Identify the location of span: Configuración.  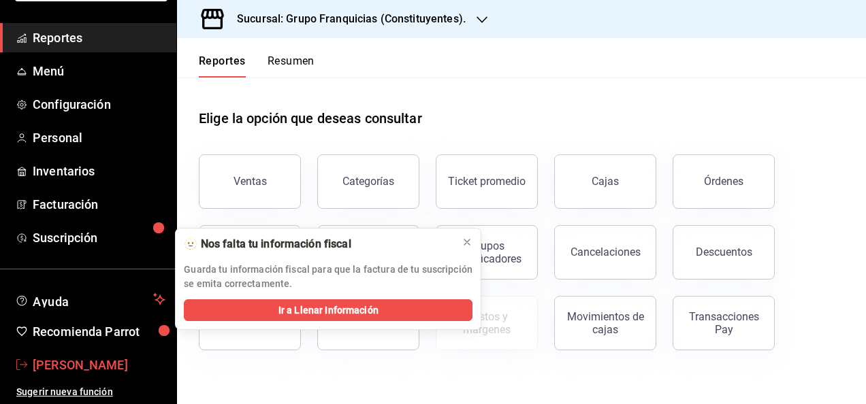
(99, 104).